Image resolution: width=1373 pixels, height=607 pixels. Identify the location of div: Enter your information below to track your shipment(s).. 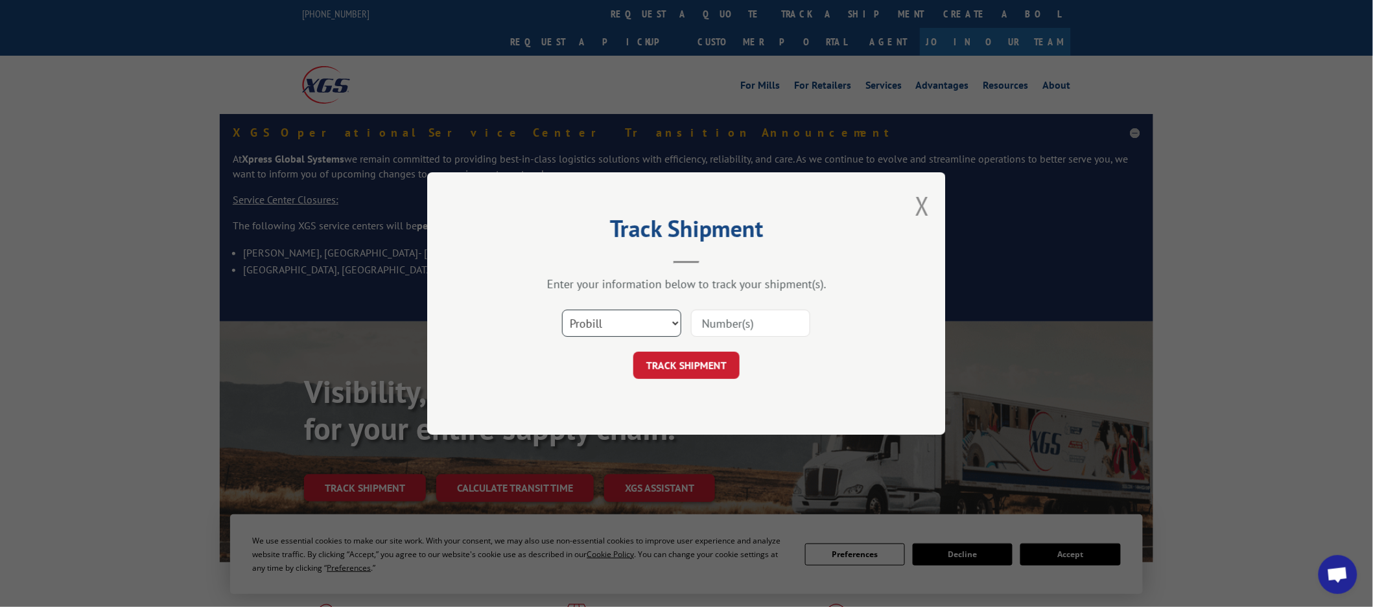
(686, 284).